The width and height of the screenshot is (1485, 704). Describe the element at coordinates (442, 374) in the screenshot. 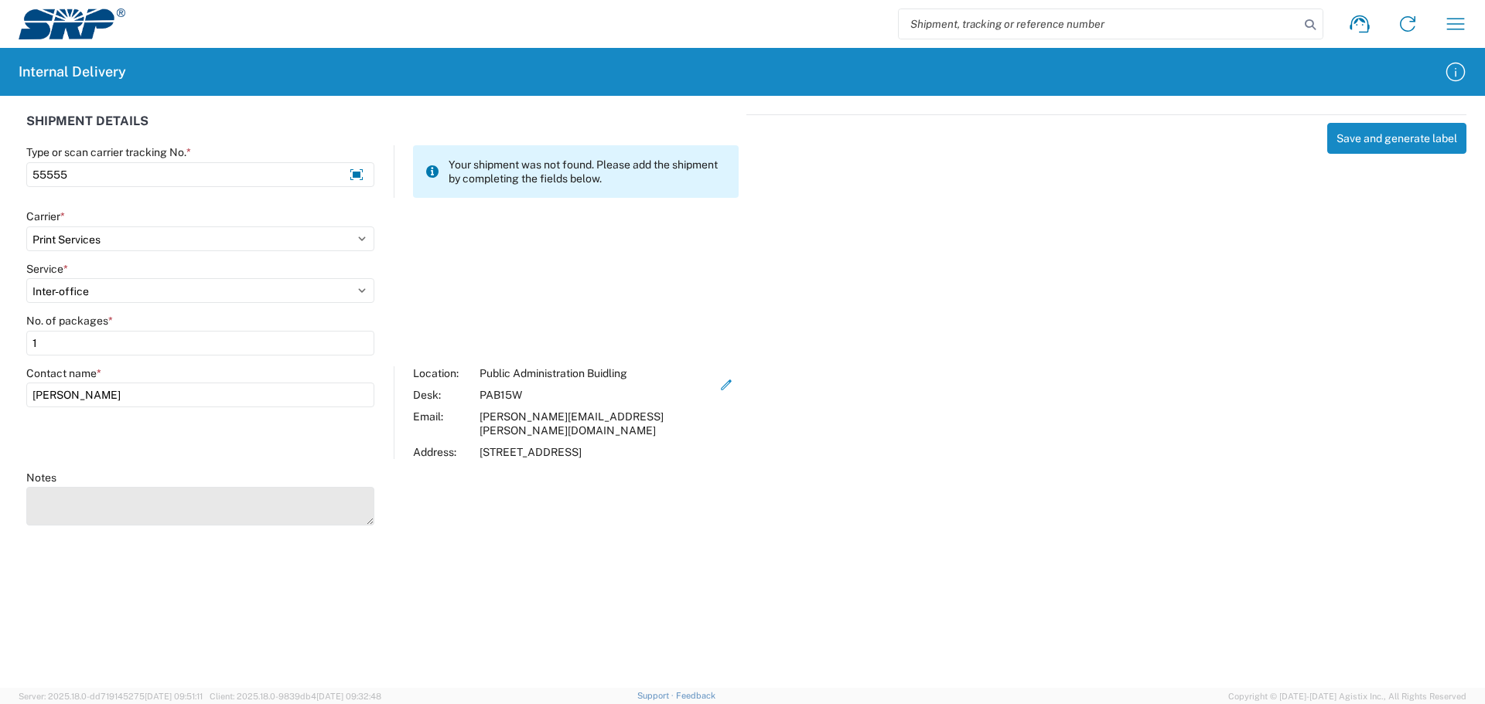

I see `div: Location:` at that location.